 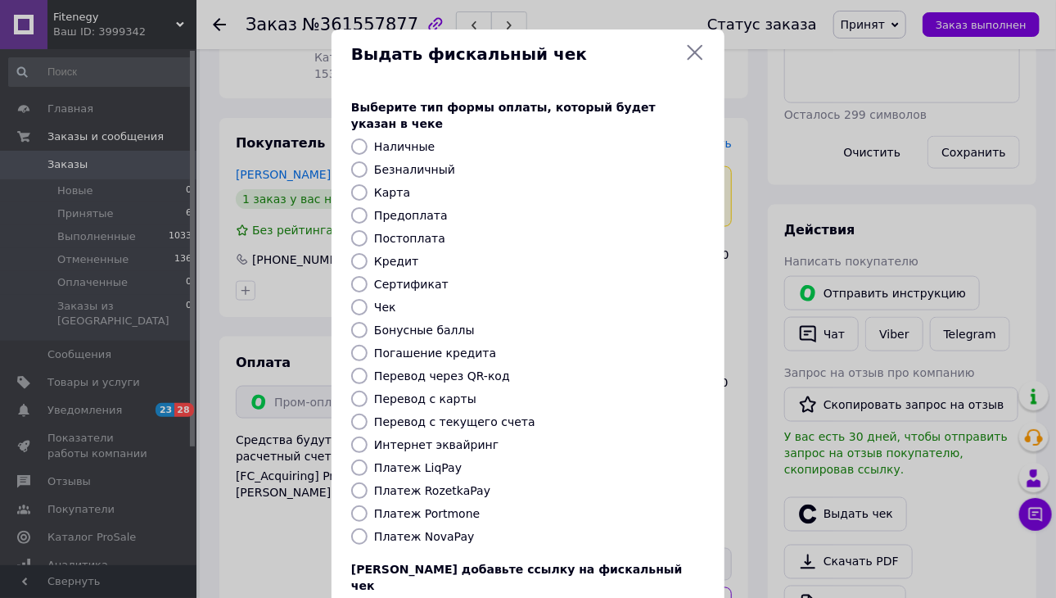 What do you see at coordinates (409, 238) in the screenshot?
I see `label: Постоплата` at bounding box center [409, 238].